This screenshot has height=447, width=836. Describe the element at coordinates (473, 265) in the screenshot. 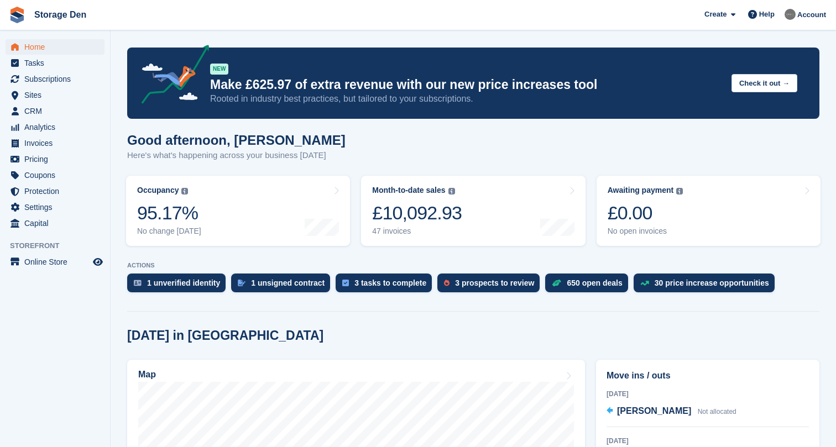

I see `p: ACTIONS` at that location.